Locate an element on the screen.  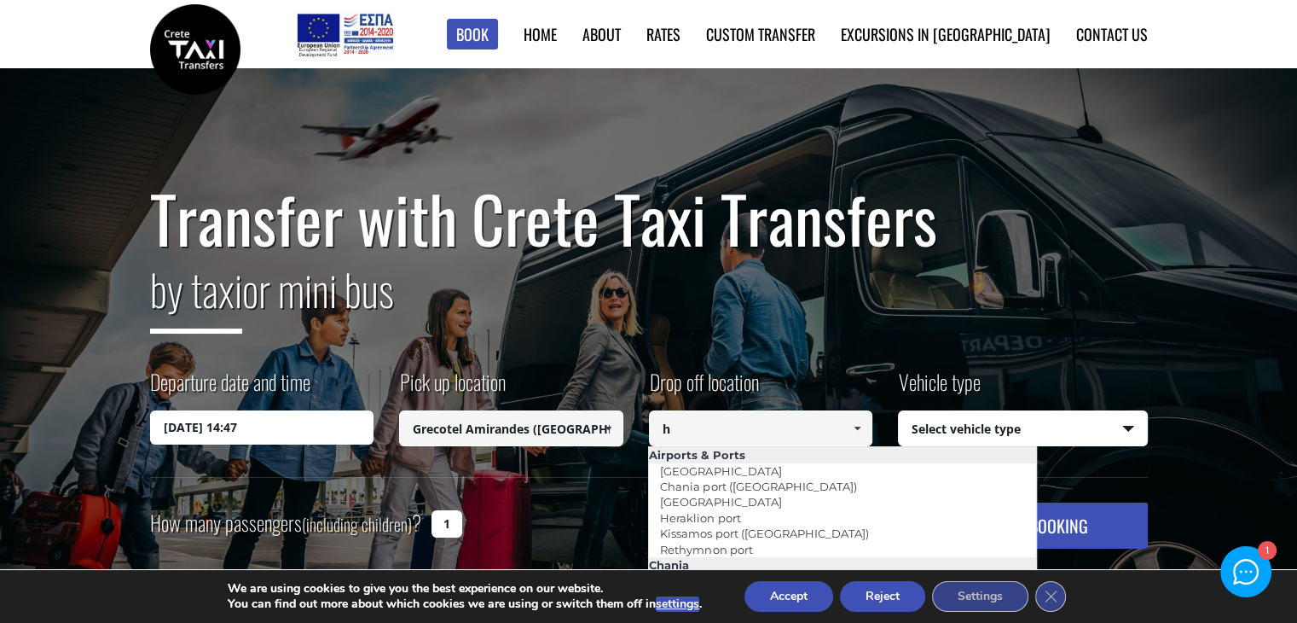
input: Select pickup location is located at coordinates (511, 428).